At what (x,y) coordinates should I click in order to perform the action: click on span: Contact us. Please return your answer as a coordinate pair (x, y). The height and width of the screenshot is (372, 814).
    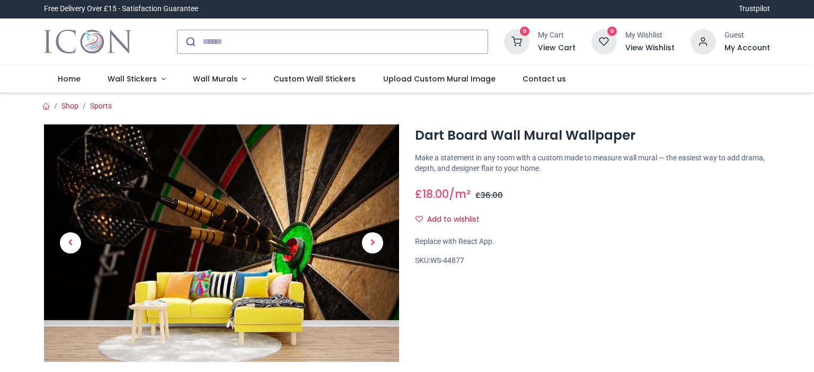
    Looking at the image, I should click on (544, 79).